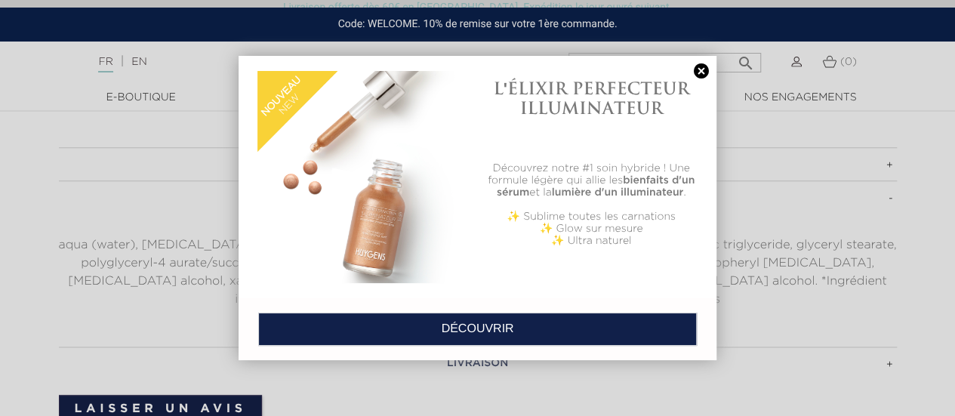  Describe the element at coordinates (477, 329) in the screenshot. I see `a: DÉCOUVRIR` at that location.